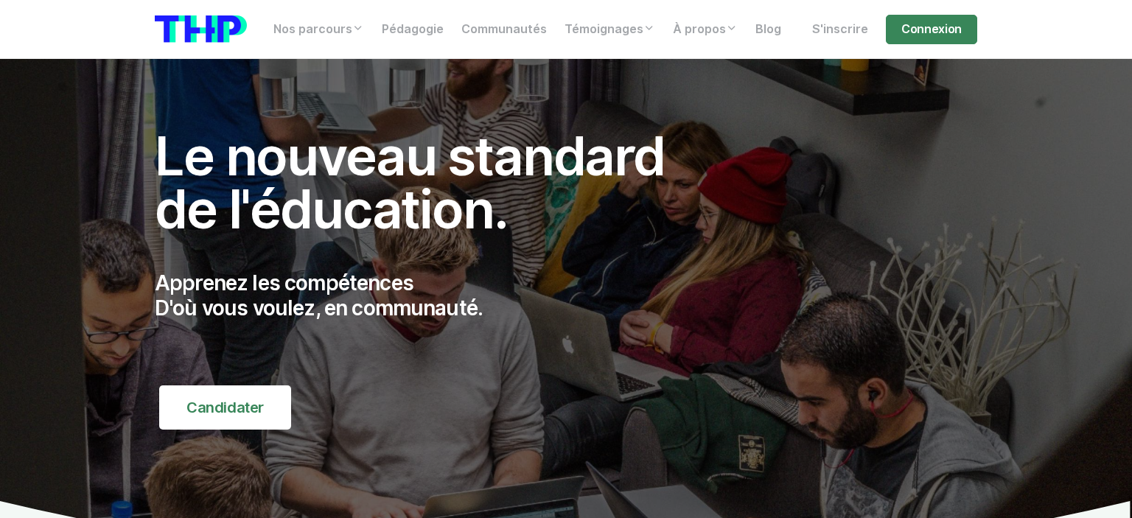 The width and height of the screenshot is (1132, 518). Describe the element at coordinates (768, 29) in the screenshot. I see `a: Blog` at that location.